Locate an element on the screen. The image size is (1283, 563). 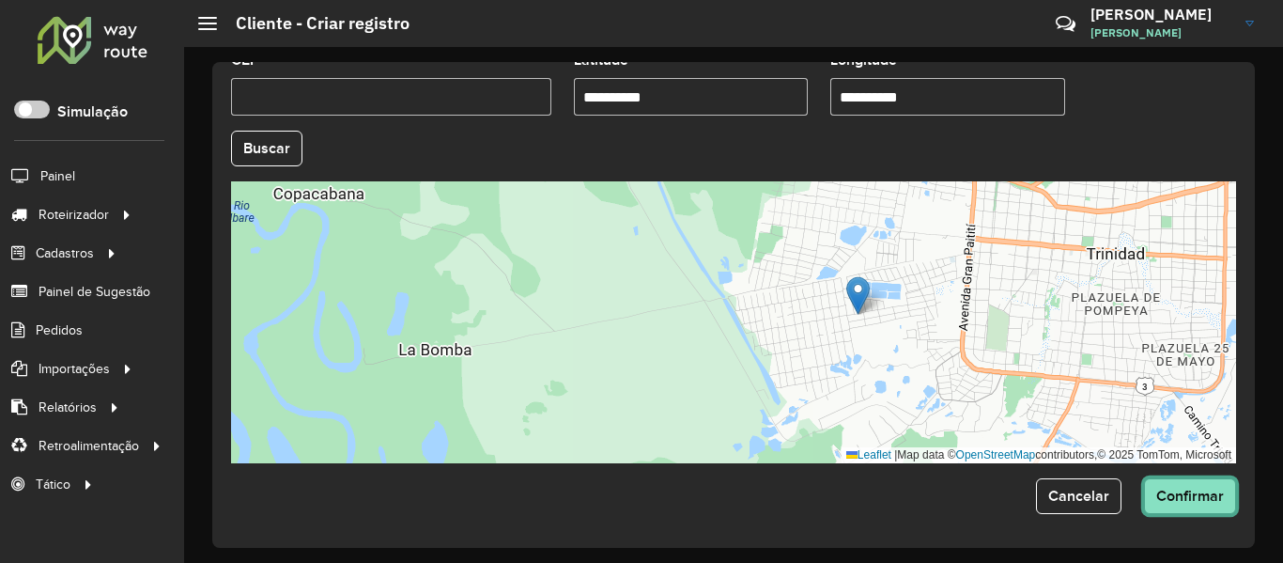
a: Contato Rápido is located at coordinates (1065, 23).